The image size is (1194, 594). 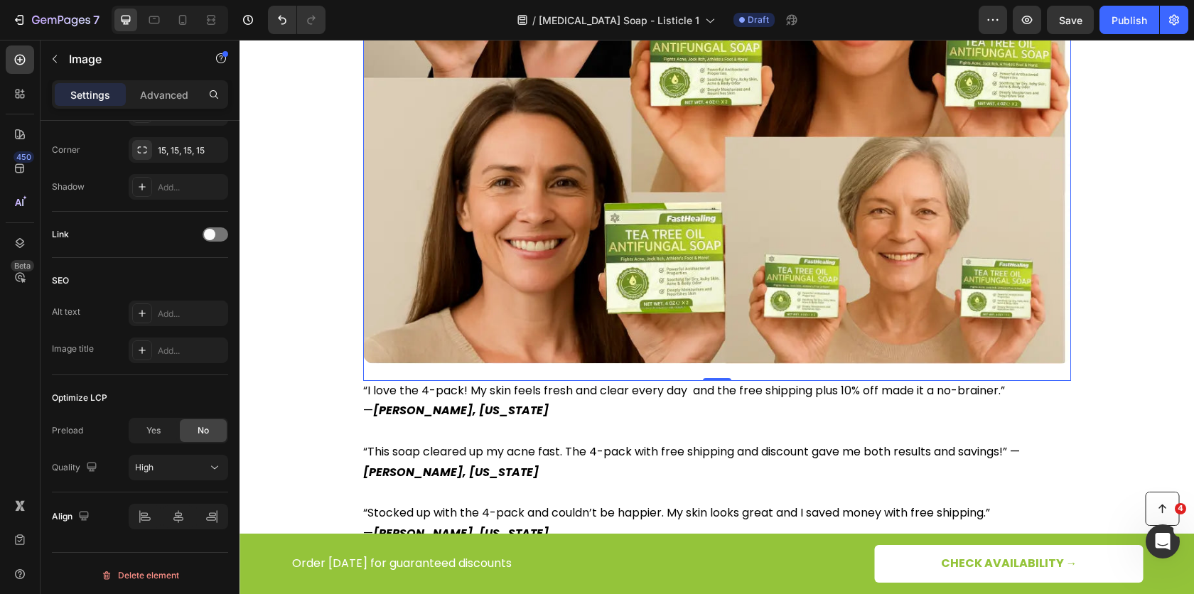 What do you see at coordinates (140, 576) in the screenshot?
I see `button: Delete element` at bounding box center [140, 576].